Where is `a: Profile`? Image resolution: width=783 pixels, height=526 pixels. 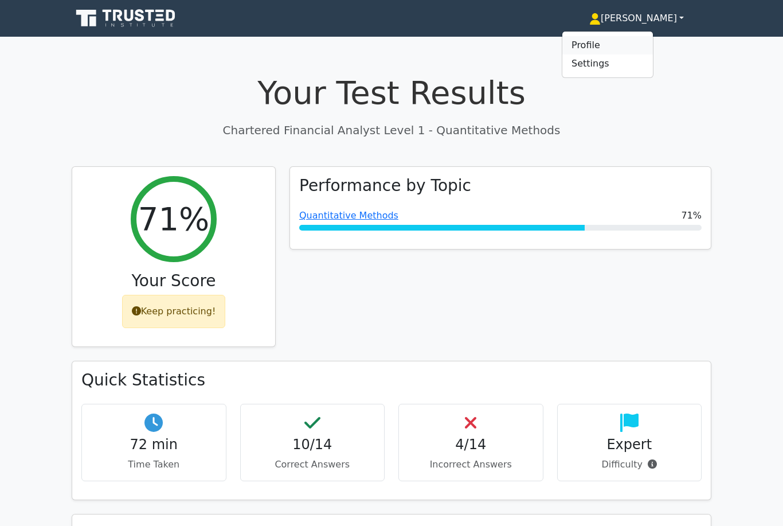 a: Profile is located at coordinates (608, 45).